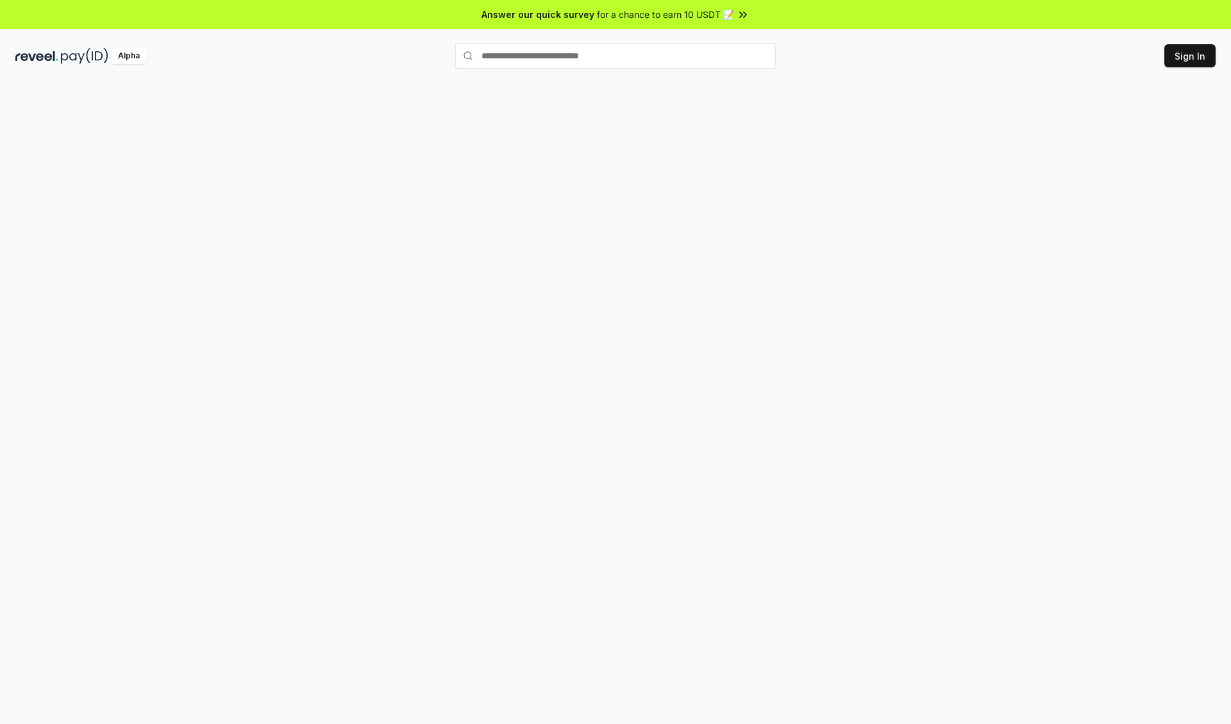  What do you see at coordinates (129, 56) in the screenshot?
I see `div: Alpha` at bounding box center [129, 56].